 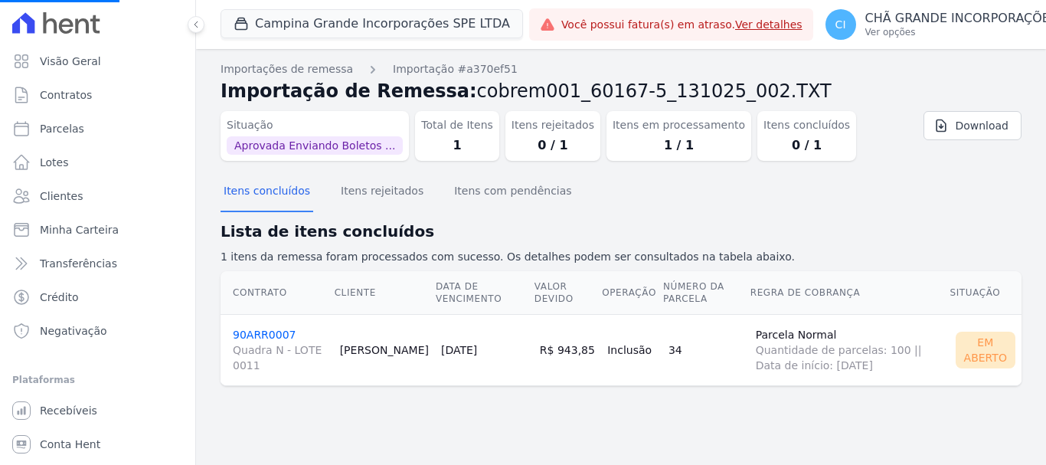 What do you see at coordinates (457, 125) in the screenshot?
I see `dt: Total de Itens` at bounding box center [457, 125].